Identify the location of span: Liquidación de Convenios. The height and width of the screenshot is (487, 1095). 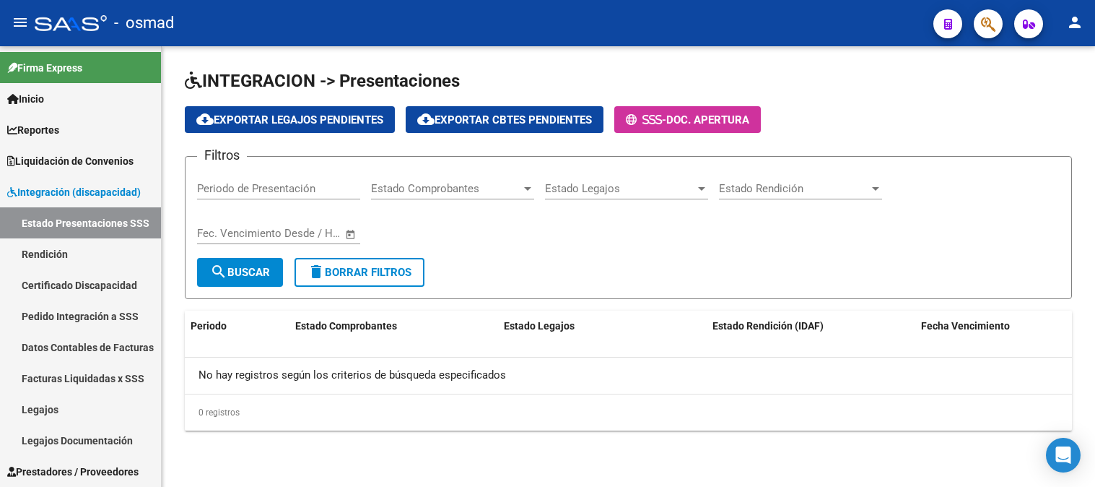
(70, 161).